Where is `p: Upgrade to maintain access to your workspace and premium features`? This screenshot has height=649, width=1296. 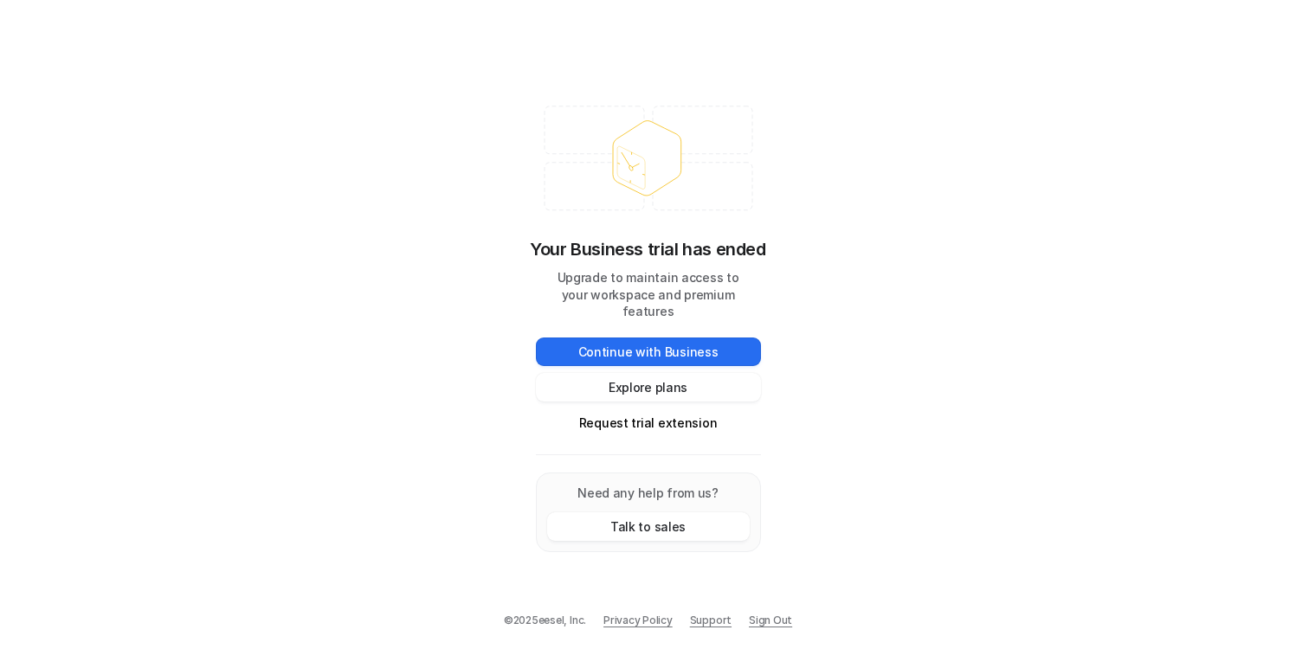
p: Upgrade to maintain access to your workspace and premium features is located at coordinates (649, 295).